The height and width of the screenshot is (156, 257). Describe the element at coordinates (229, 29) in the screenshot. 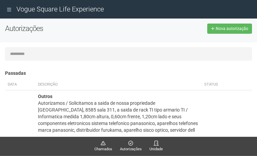

I see `a: Nova autorização` at that location.